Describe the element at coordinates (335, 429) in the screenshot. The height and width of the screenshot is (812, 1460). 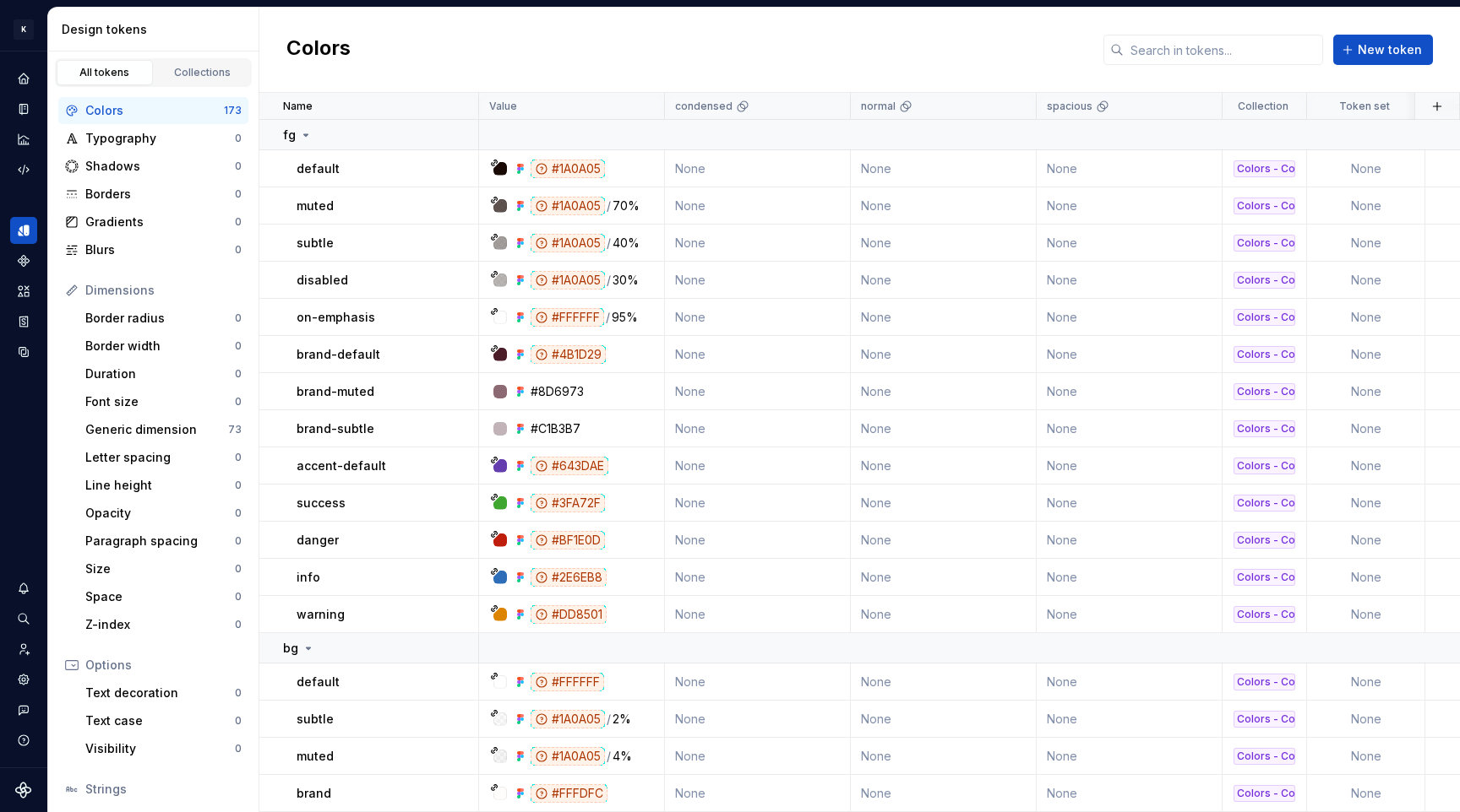
I see `p: brand-subtle` at that location.